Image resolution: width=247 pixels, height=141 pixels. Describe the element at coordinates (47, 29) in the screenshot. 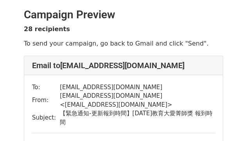

I see `strong: 28 recipients` at that location.